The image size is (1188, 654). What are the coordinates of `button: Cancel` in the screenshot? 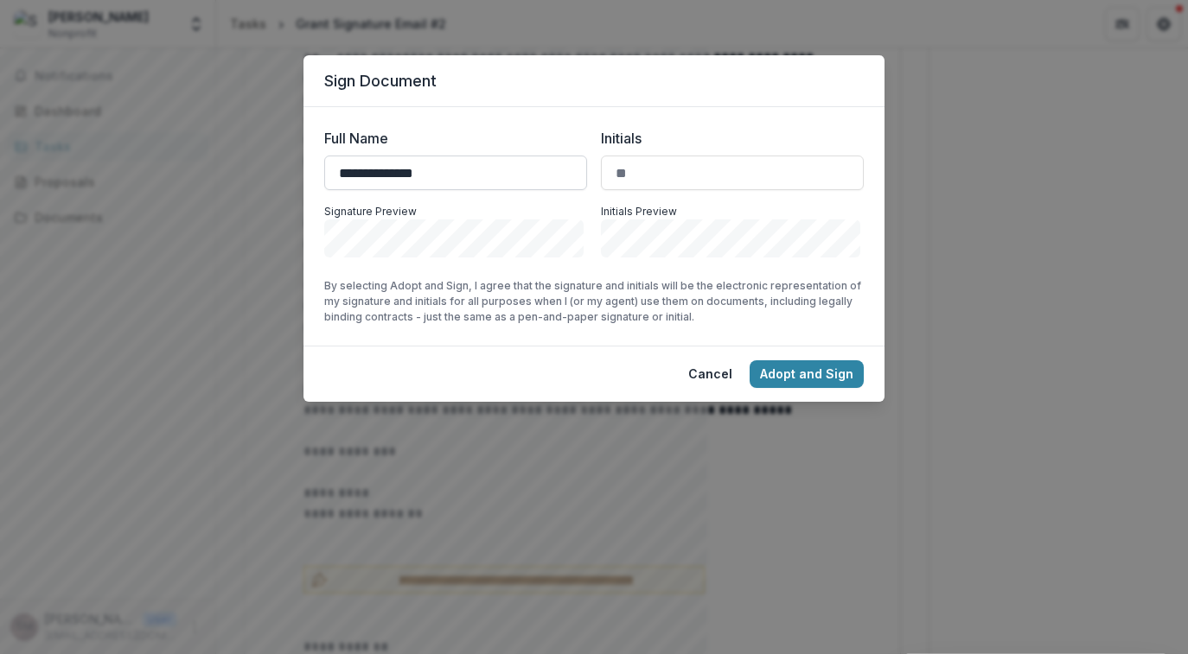 It's located at (710, 374).